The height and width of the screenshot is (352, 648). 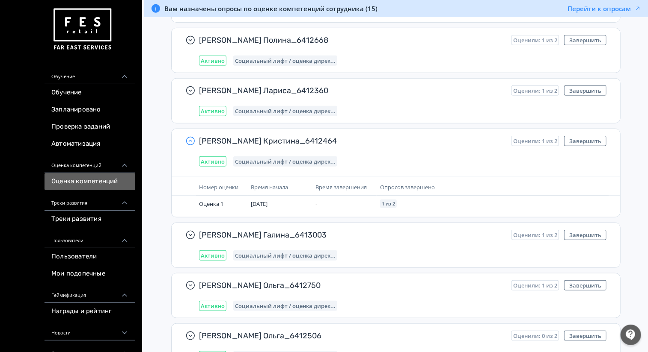 What do you see at coordinates (90, 182) in the screenshot?
I see `a: Оценка компетенций` at bounding box center [90, 182].